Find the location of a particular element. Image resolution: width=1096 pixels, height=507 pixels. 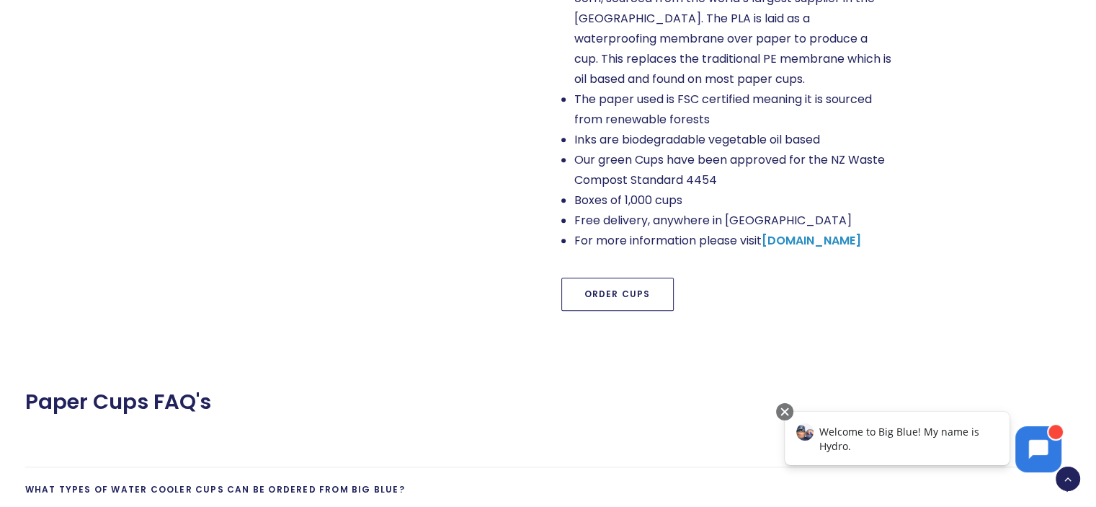

img: Avatar is located at coordinates (35, 32).